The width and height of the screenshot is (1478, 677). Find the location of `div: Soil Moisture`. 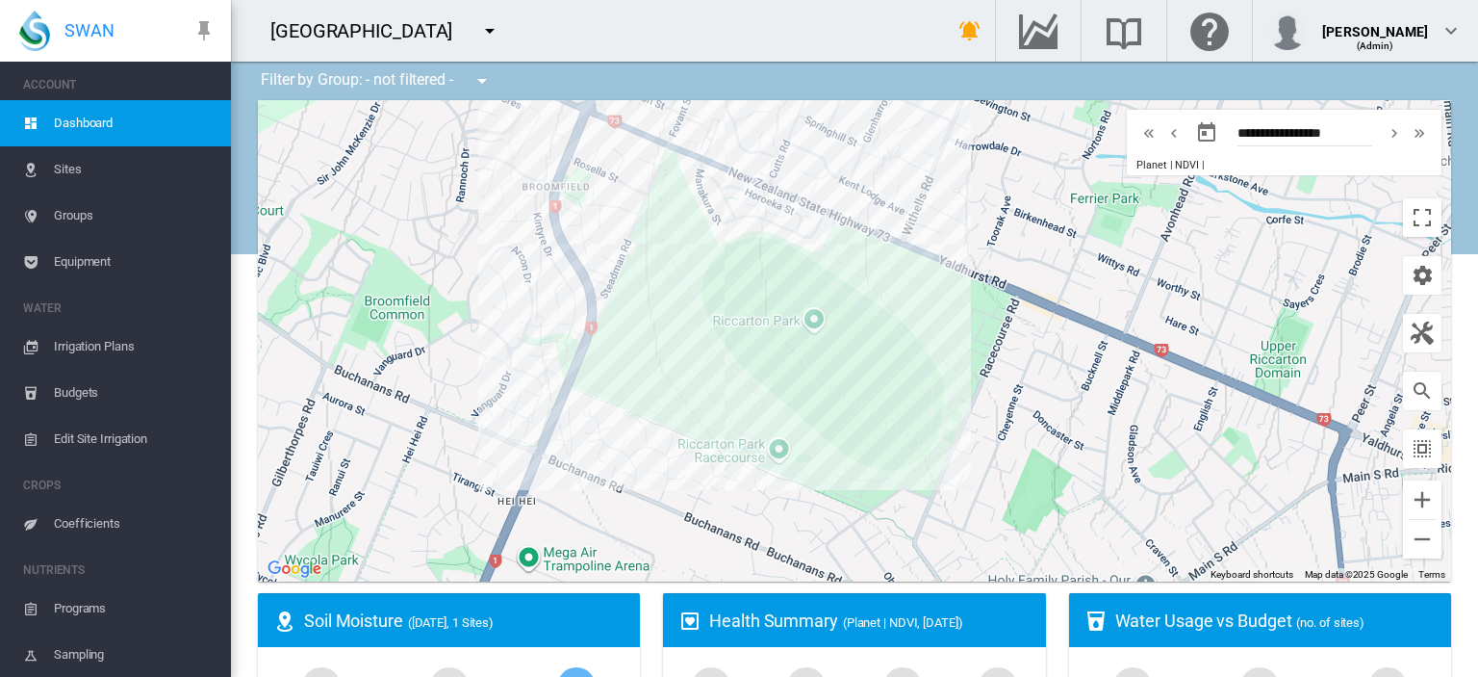

div: Soil Moisture is located at coordinates (464, 620).